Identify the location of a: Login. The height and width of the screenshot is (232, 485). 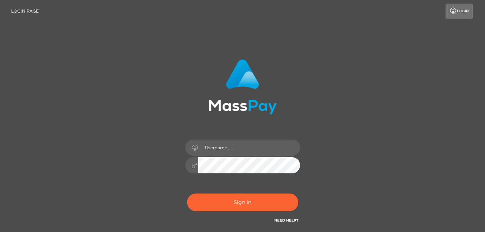
(459, 11).